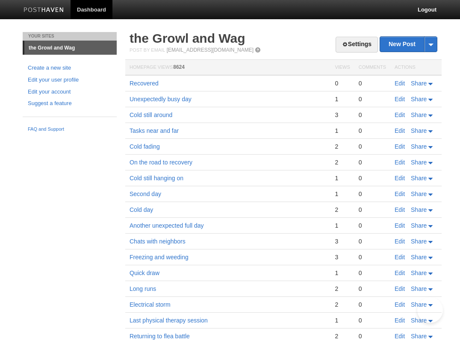 The image size is (460, 340). I want to click on li: Your Sites, so click(70, 36).